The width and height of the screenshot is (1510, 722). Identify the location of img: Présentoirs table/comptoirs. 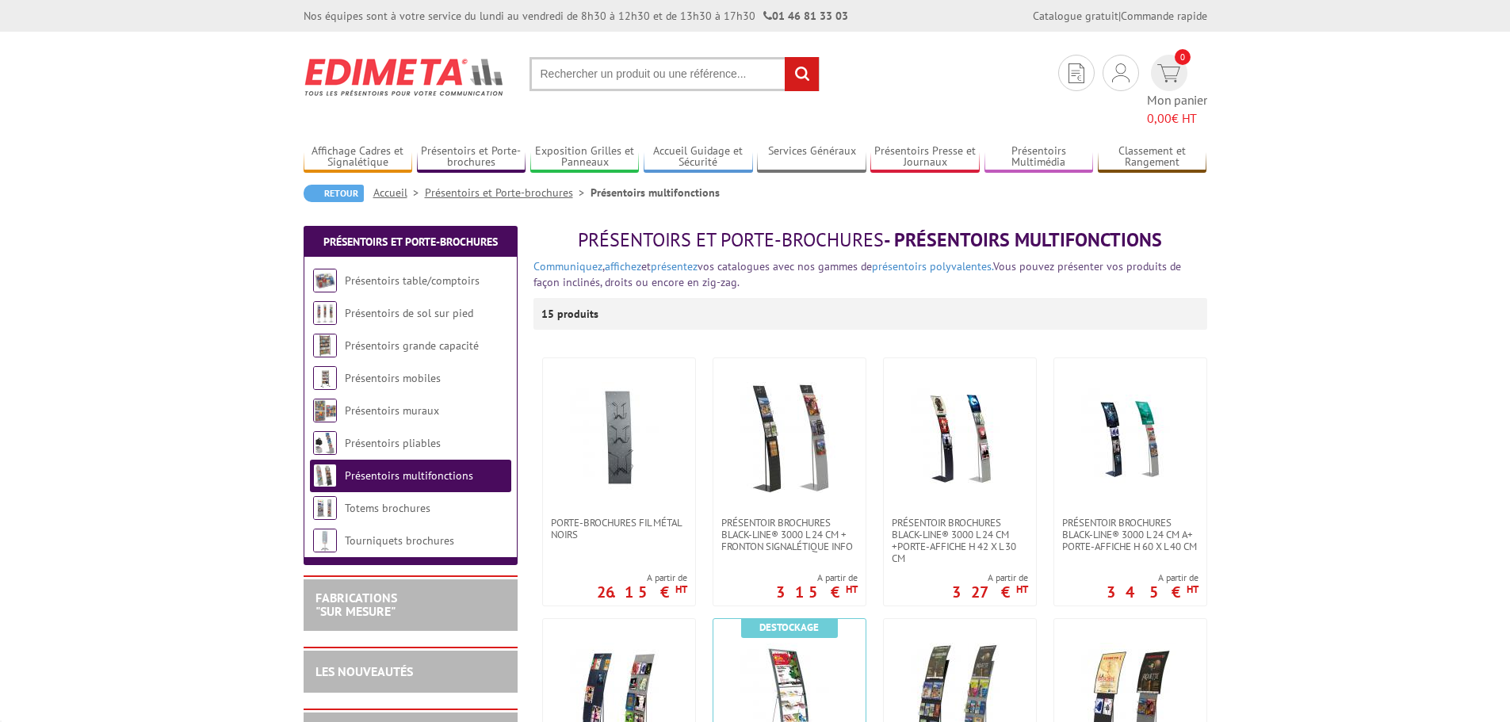
(325, 281).